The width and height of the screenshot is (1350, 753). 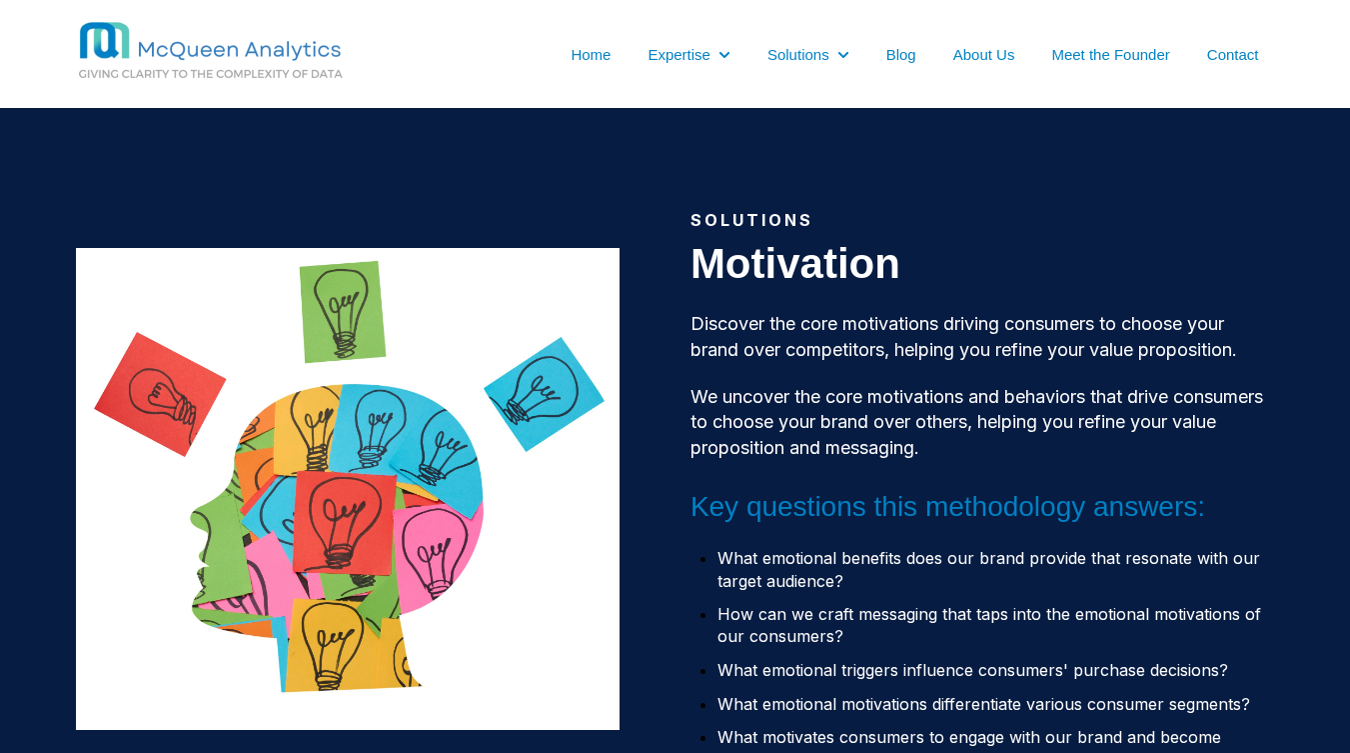 I want to click on a: Meet the Founder, so click(x=1110, y=54).